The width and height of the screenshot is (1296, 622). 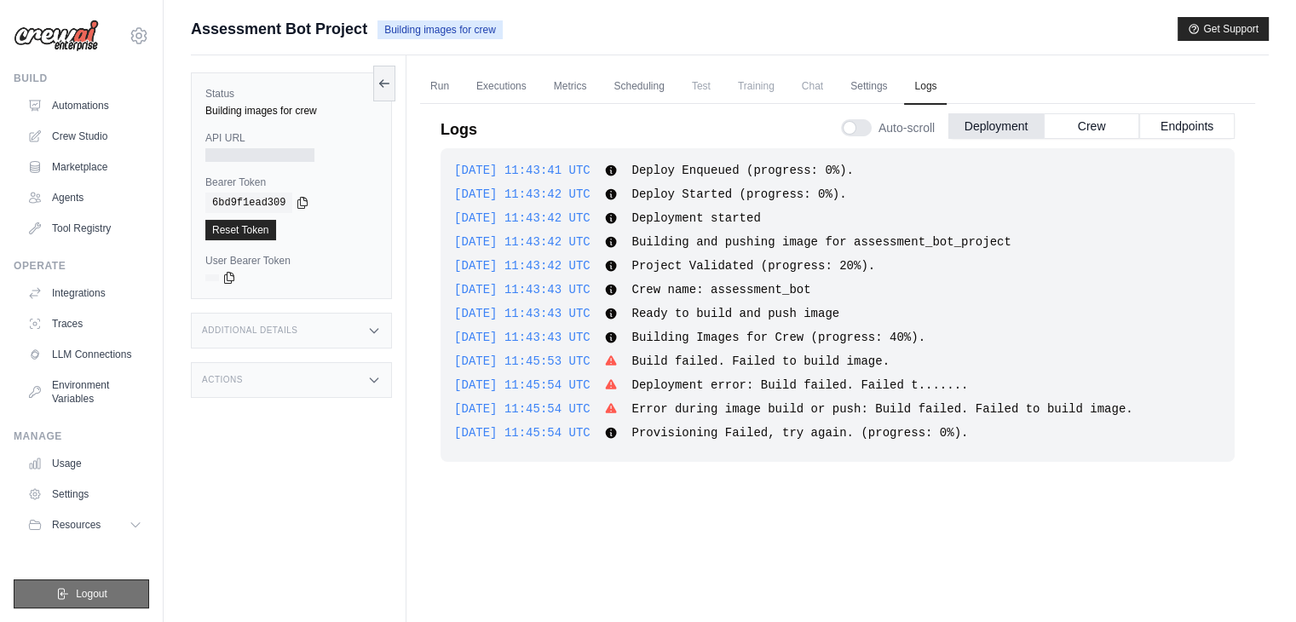 I want to click on a: Run, so click(x=440, y=87).